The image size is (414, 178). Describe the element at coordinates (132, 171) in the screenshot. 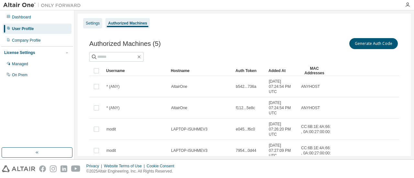

I see `p: © 2025 Altair Engineering, Inc. All Rights Reserved.` at that location.